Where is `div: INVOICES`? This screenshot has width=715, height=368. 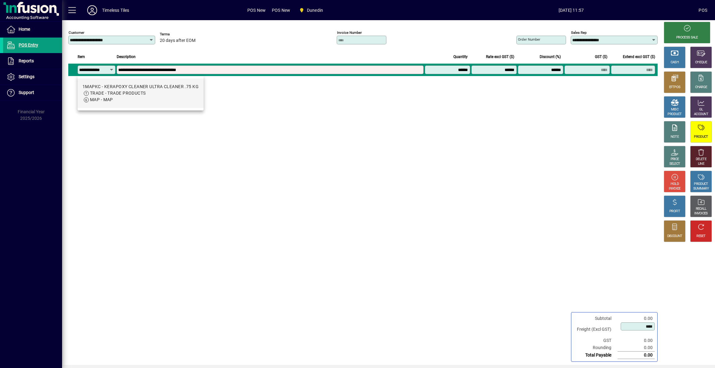
div: INVOICES is located at coordinates (701, 214).